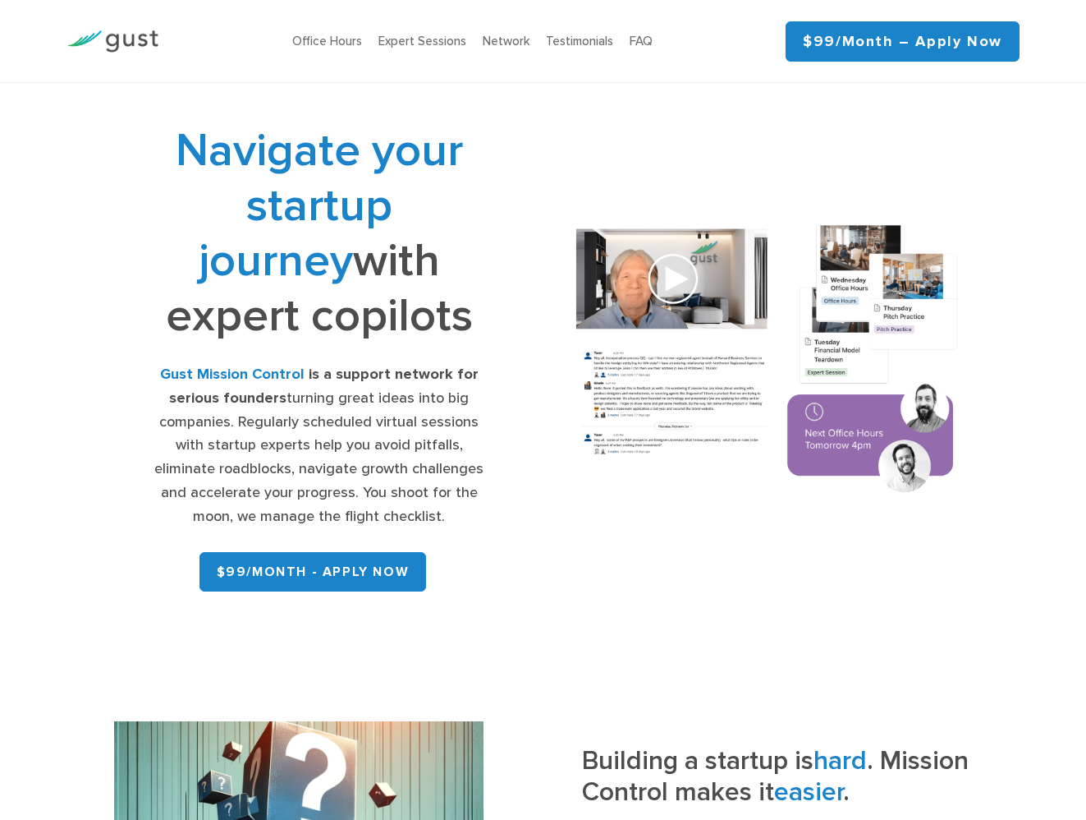  Describe the element at coordinates (232, 374) in the screenshot. I see `strong: Gust Mission Control` at that location.